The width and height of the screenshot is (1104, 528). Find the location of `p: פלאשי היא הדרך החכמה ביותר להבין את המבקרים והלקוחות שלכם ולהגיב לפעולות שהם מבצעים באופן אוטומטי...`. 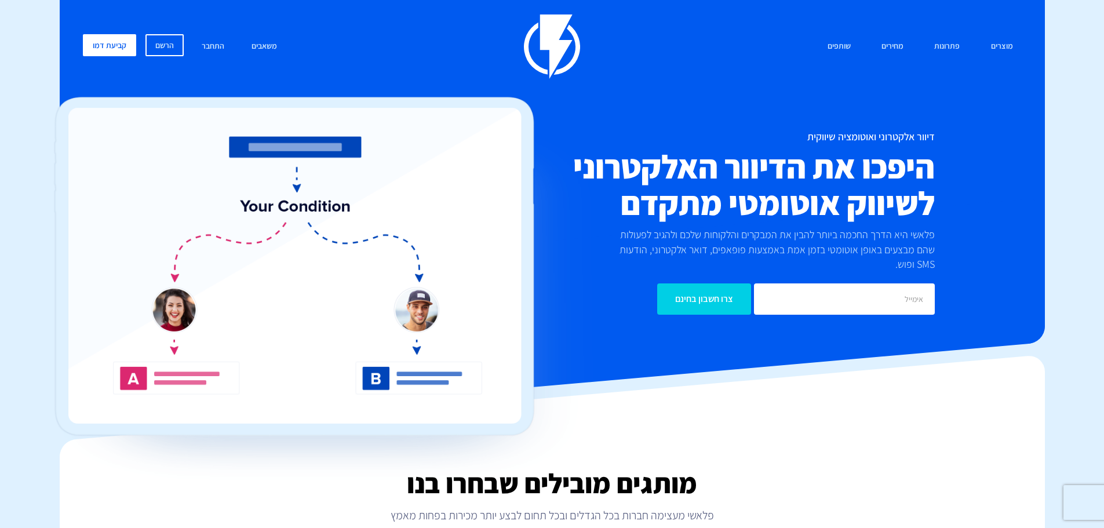

p: פלאשי היא הדרך החכמה ביותר להבין את המבקרים והלקוחות שלכם ולהגיב לפעולות שהם מבצעים באופן אוטומטי... is located at coordinates (767, 249).